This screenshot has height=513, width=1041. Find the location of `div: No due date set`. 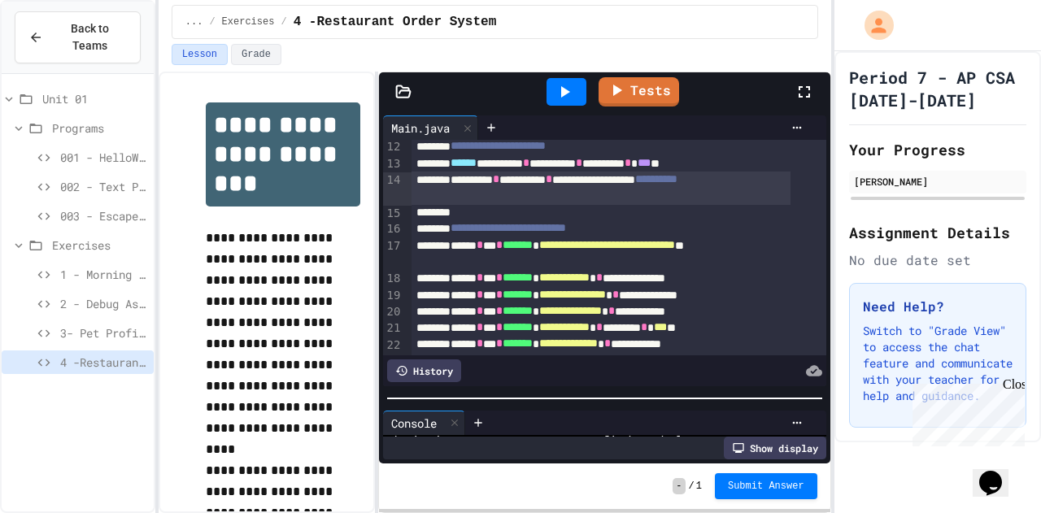

div: No due date set is located at coordinates (938, 260).